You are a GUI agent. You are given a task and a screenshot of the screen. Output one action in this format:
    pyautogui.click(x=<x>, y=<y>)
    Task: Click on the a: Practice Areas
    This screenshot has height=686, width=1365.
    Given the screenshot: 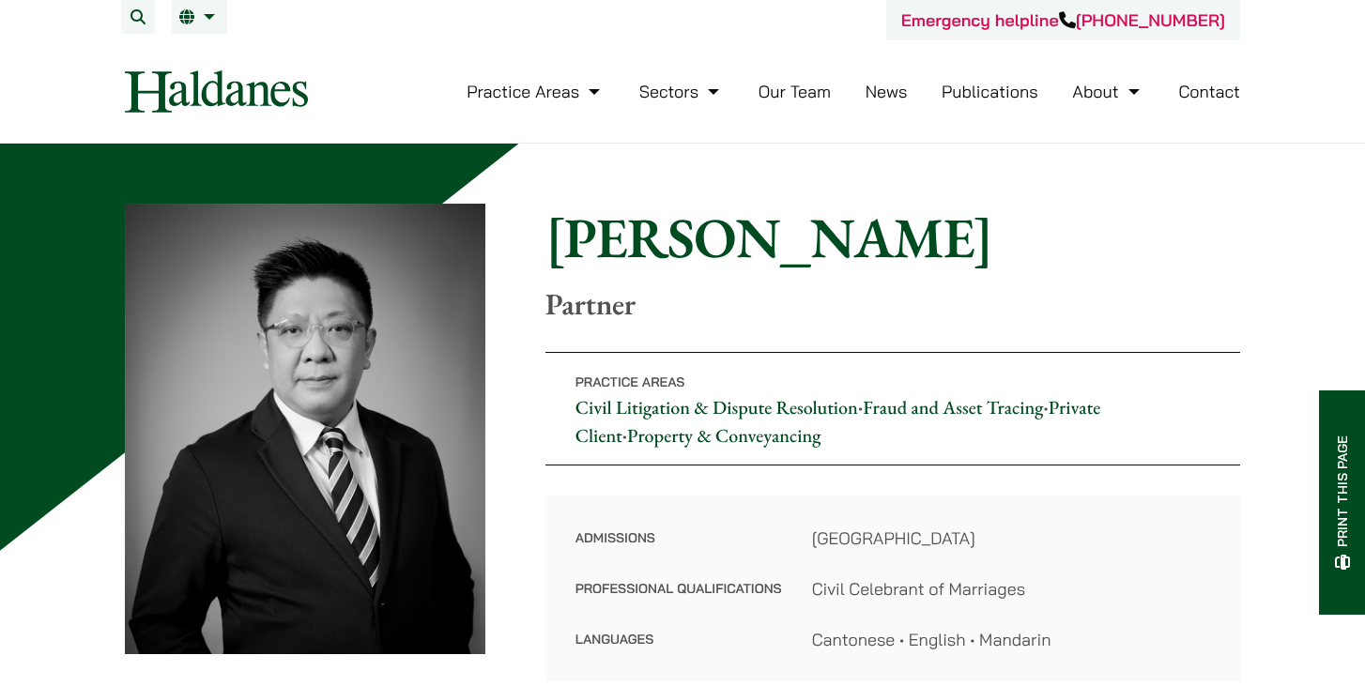 What is the action you would take?
    pyautogui.click(x=535, y=91)
    